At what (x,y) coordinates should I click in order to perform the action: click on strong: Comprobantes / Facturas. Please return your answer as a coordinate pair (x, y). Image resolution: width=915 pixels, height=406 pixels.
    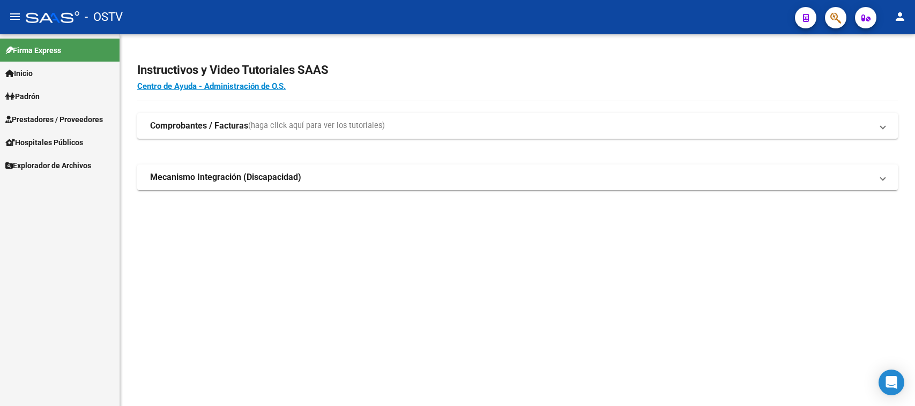
    Looking at the image, I should click on (199, 126).